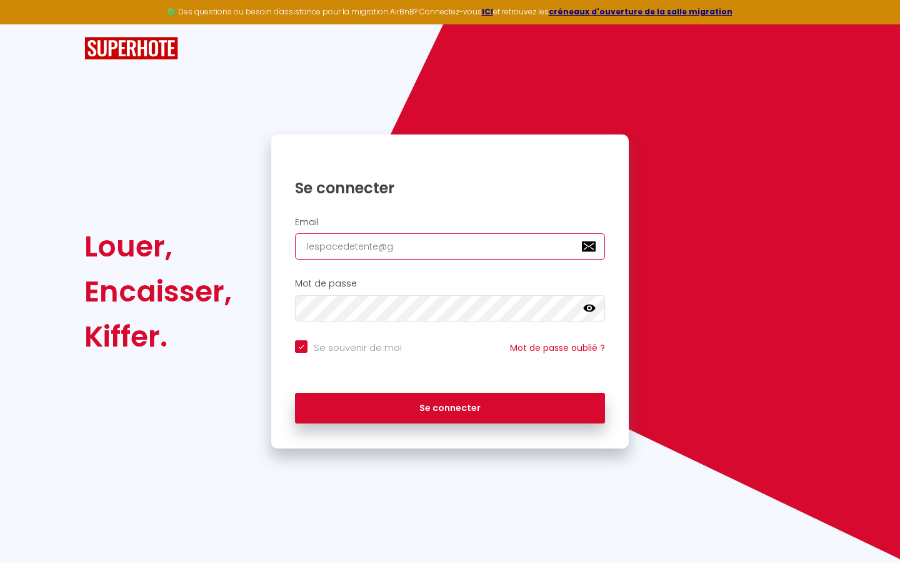  Describe the element at coordinates (450, 246) in the screenshot. I see `input: Ton Email` at that location.